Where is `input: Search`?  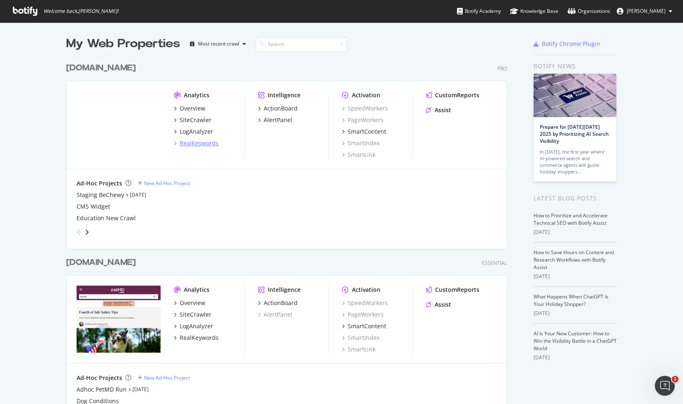
input: Search is located at coordinates (301, 44).